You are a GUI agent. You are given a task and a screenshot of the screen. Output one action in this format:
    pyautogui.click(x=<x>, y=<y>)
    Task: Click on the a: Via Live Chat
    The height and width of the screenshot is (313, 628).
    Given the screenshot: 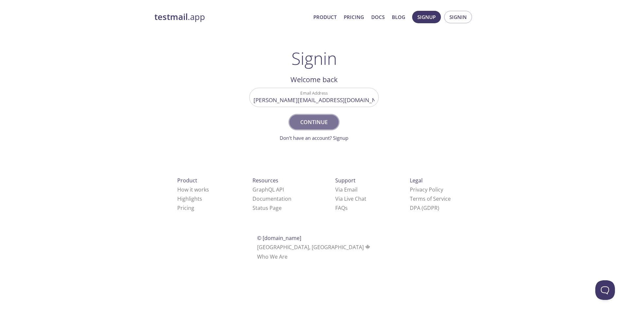 What is the action you would take?
    pyautogui.click(x=350, y=198)
    